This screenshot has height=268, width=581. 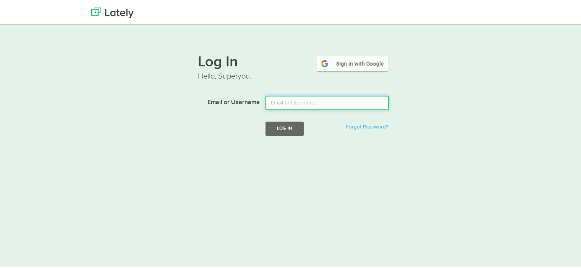 I want to click on h1: Log In, so click(x=293, y=62).